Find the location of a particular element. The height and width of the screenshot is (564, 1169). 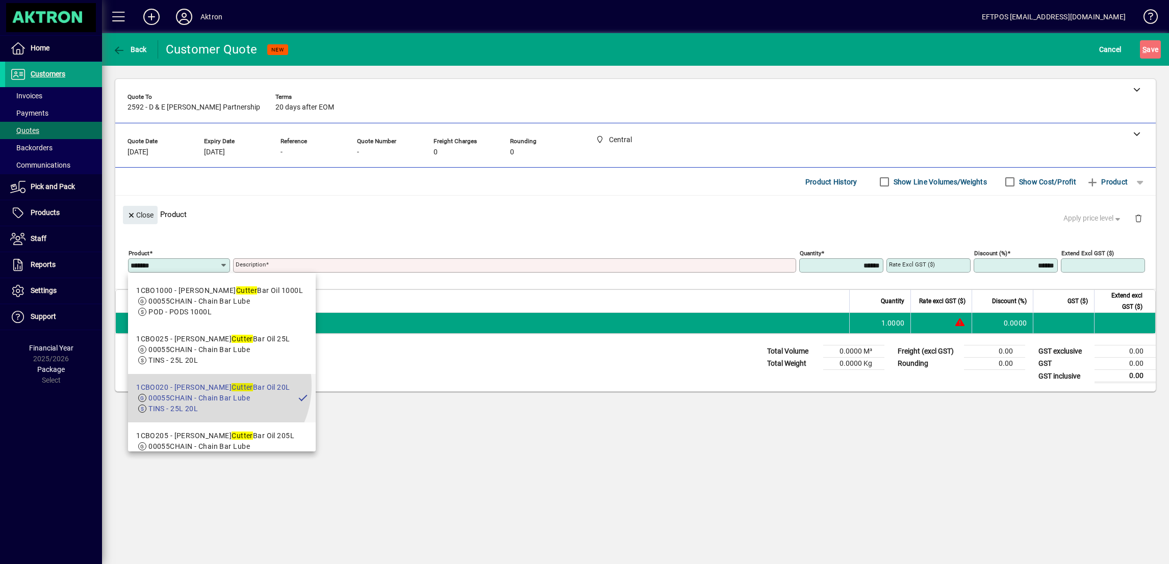

a: Pick and Pack is located at coordinates (54, 187).